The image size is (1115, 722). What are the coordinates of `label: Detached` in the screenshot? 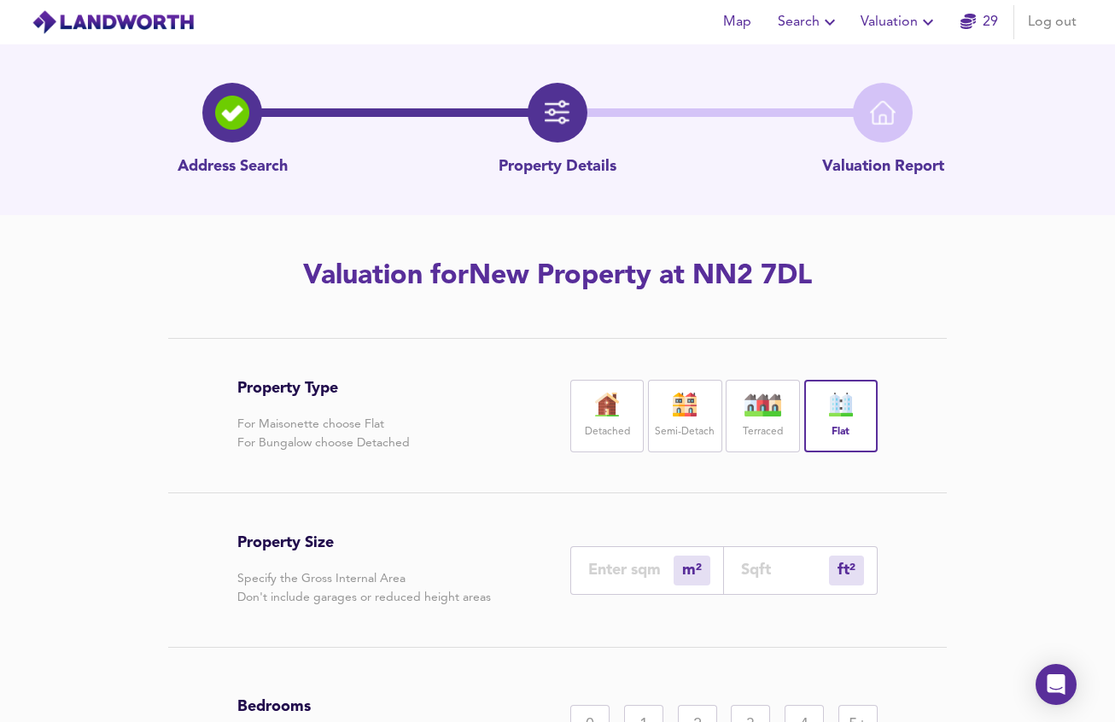 It's located at (607, 432).